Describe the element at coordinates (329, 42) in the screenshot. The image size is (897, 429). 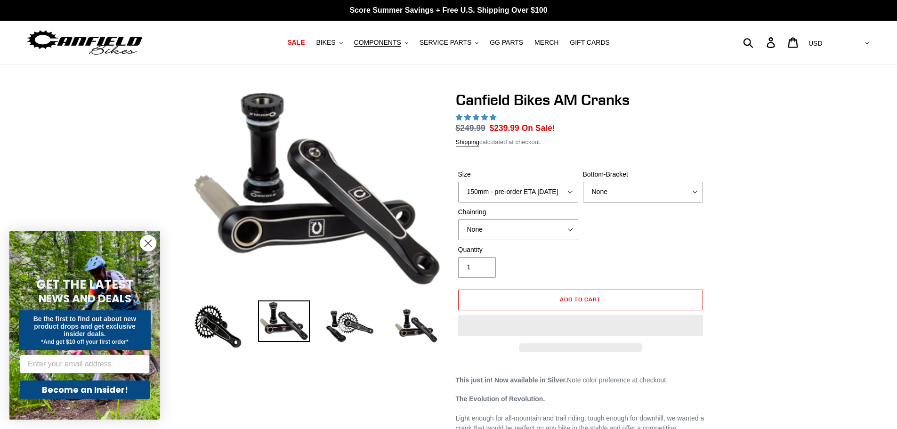
I see `button: BIKES` at that location.